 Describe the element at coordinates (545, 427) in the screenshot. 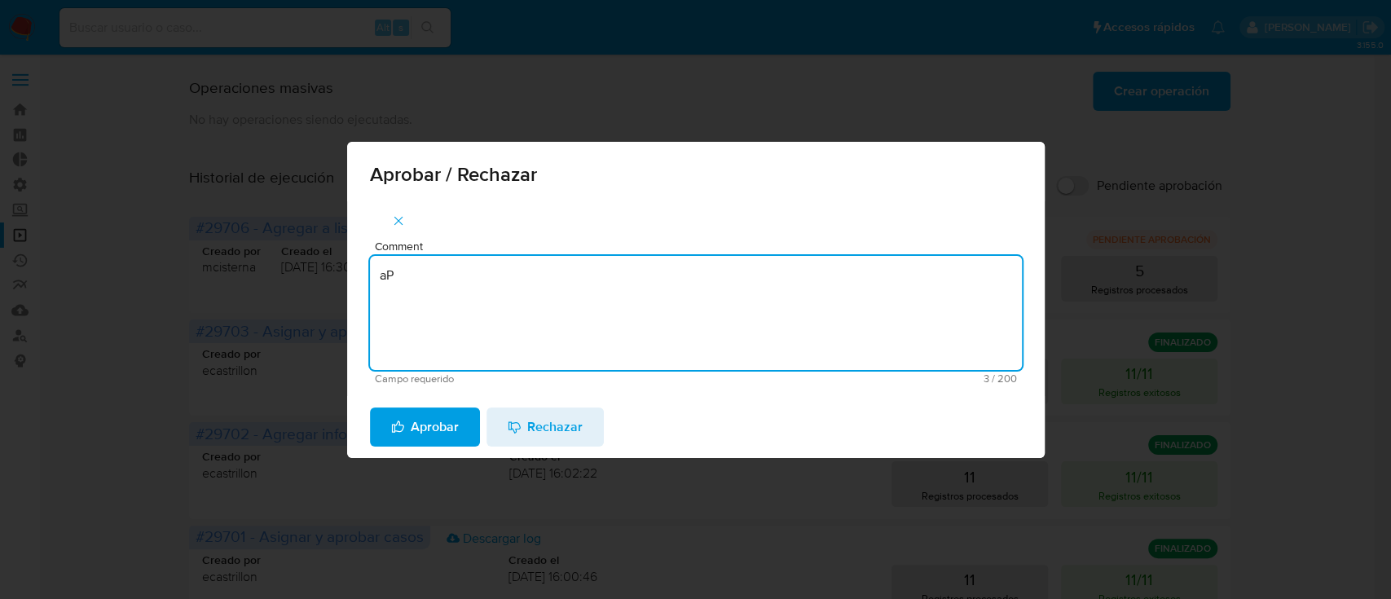

I see `button: Rechazar` at that location.